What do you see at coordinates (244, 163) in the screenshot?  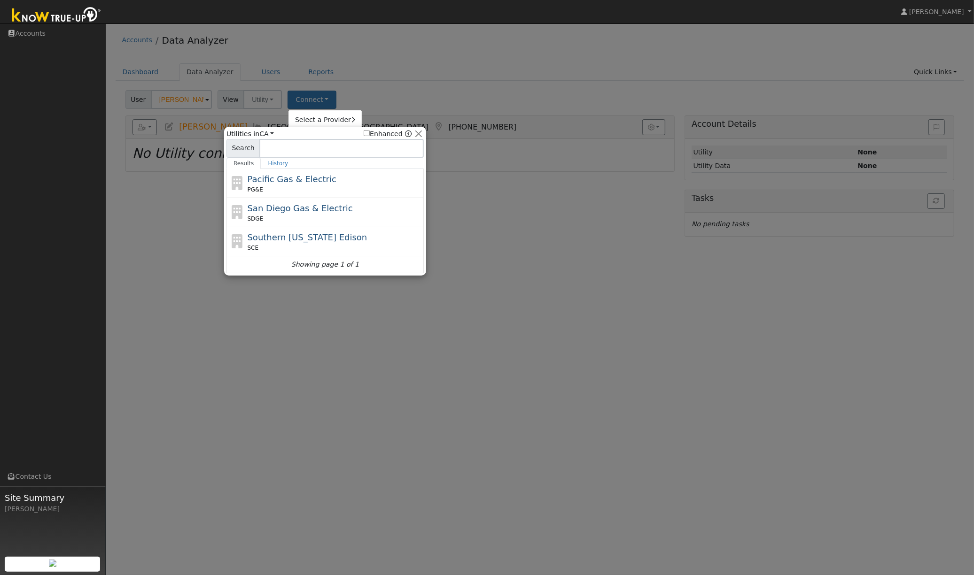 I see `a: Results` at bounding box center [244, 163].